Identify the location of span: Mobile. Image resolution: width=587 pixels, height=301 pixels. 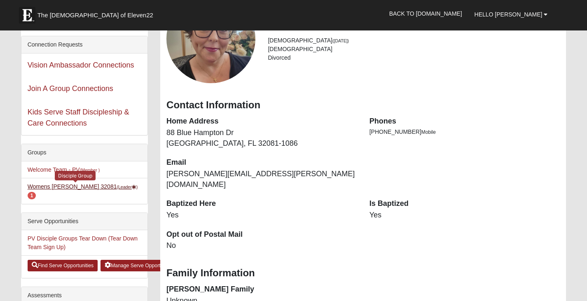
(428, 132).